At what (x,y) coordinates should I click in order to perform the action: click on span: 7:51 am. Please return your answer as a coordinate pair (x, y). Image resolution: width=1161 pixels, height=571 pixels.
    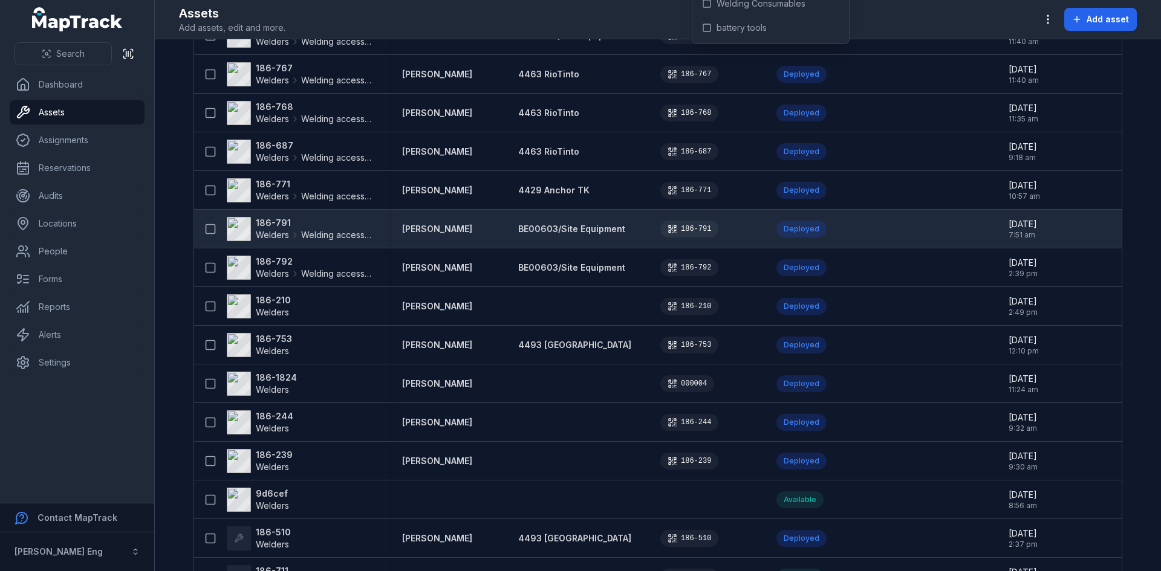
    Looking at the image, I should click on (1022, 235).